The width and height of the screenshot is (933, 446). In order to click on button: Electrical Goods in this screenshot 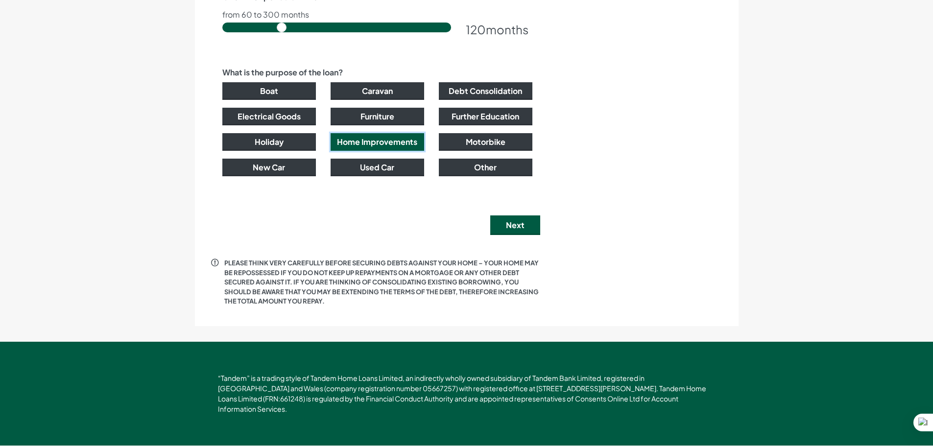, I will do `click(269, 117)`.